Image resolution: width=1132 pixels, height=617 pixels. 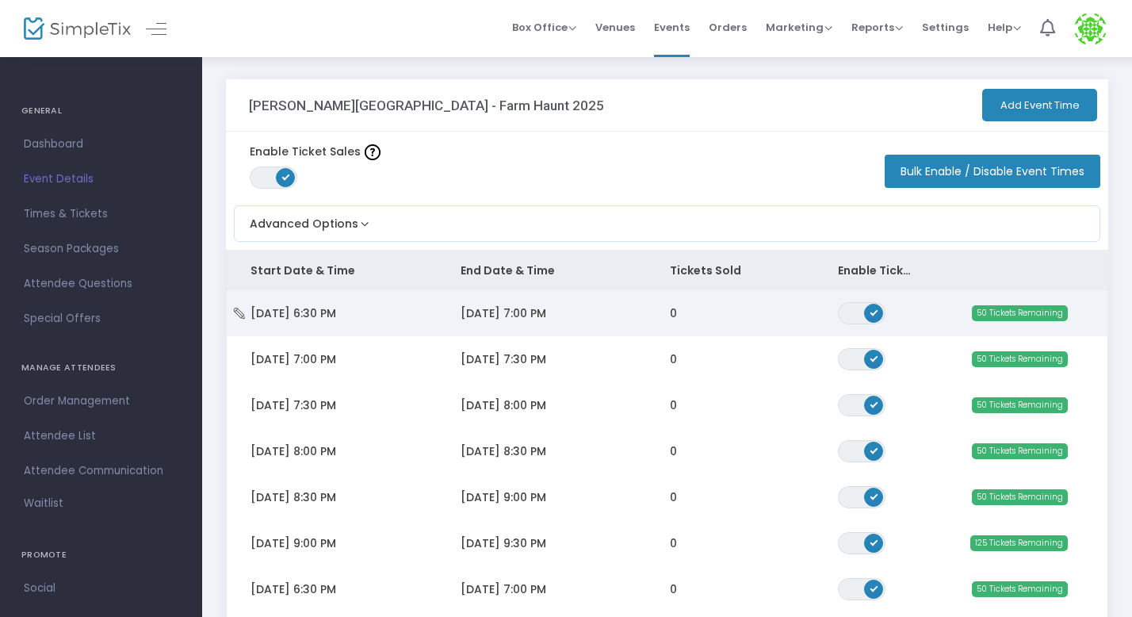 I want to click on span: Event Details, so click(x=101, y=179).